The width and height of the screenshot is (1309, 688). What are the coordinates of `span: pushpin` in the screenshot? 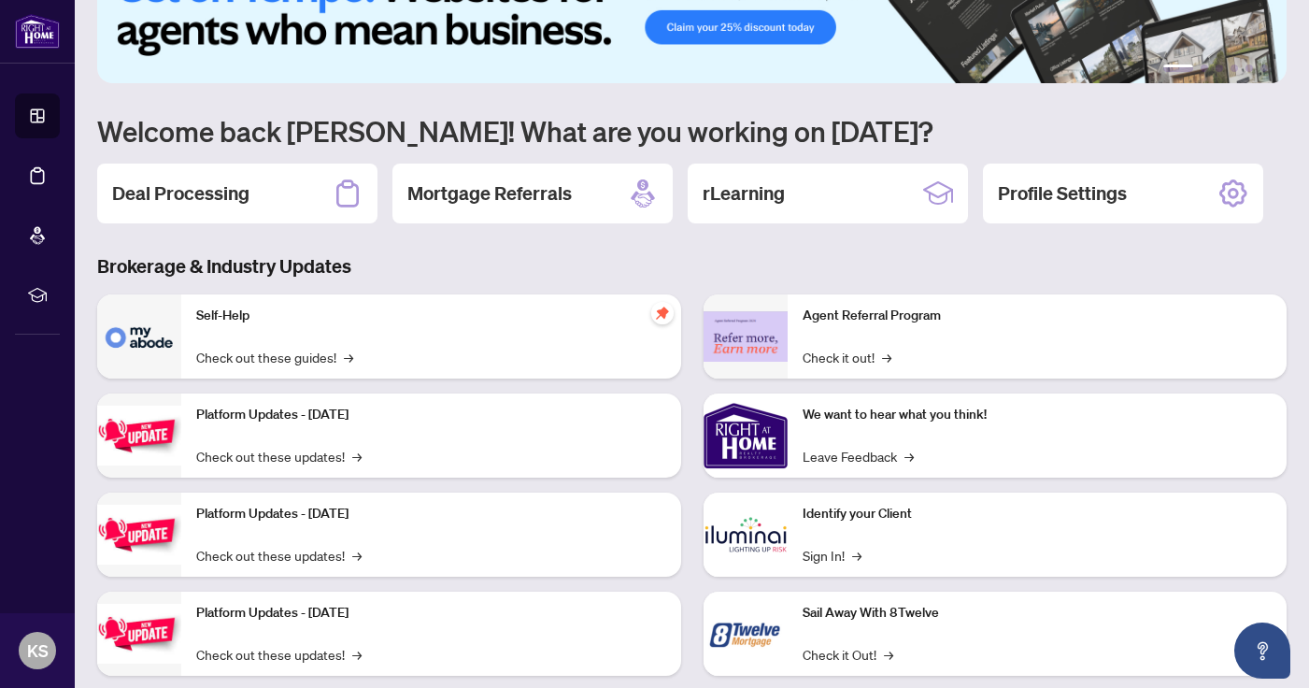 It's located at (662, 313).